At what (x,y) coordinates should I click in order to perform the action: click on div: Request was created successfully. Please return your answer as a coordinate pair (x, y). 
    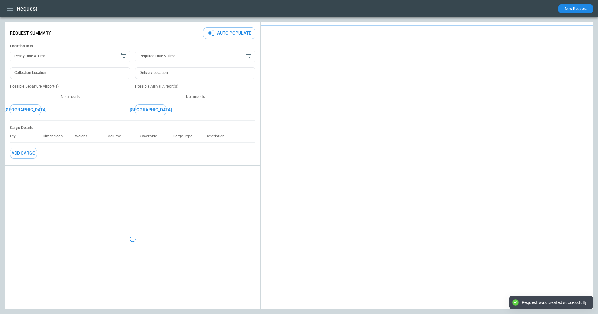
    Looking at the image, I should click on (554, 302).